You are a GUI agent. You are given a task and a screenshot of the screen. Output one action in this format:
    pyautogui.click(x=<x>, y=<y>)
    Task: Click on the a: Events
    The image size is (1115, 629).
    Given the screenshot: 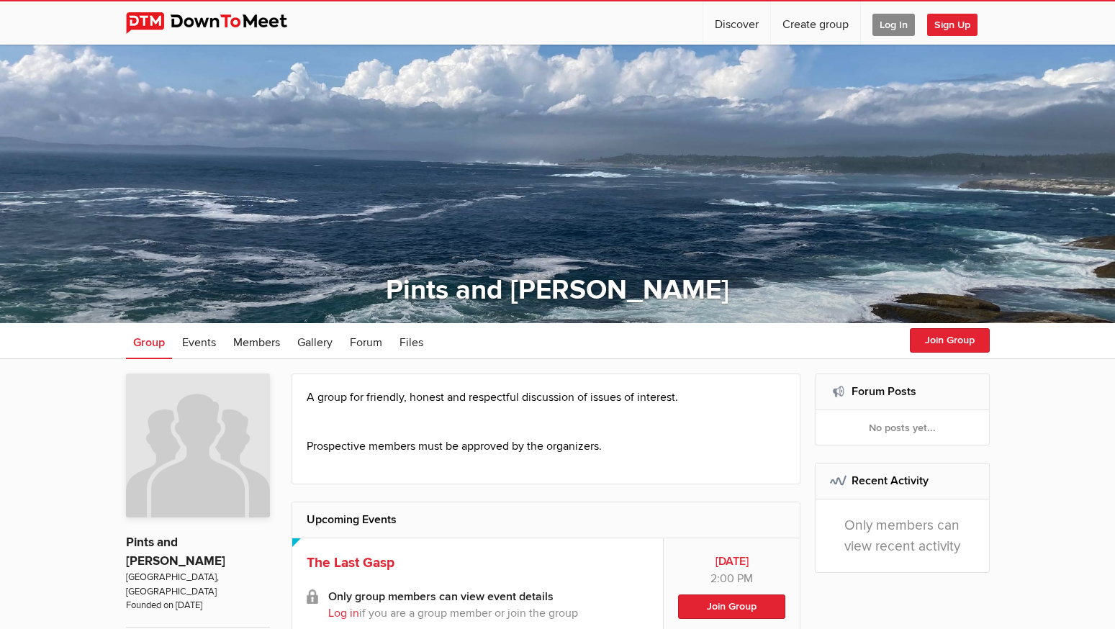 What is the action you would take?
    pyautogui.click(x=199, y=341)
    